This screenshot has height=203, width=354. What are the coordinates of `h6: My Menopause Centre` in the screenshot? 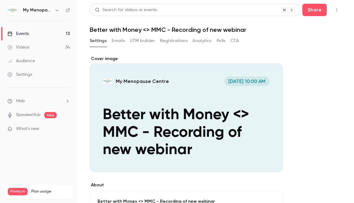 It's located at (37, 10).